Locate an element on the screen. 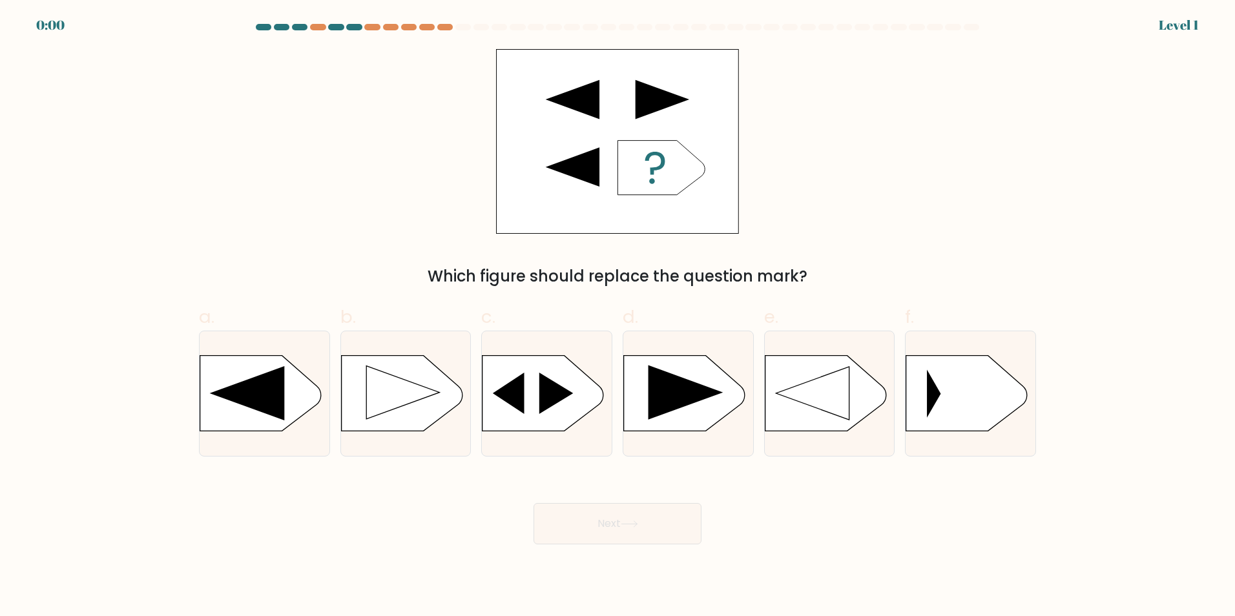 Image resolution: width=1235 pixels, height=616 pixels. span: e. is located at coordinates (771, 316).